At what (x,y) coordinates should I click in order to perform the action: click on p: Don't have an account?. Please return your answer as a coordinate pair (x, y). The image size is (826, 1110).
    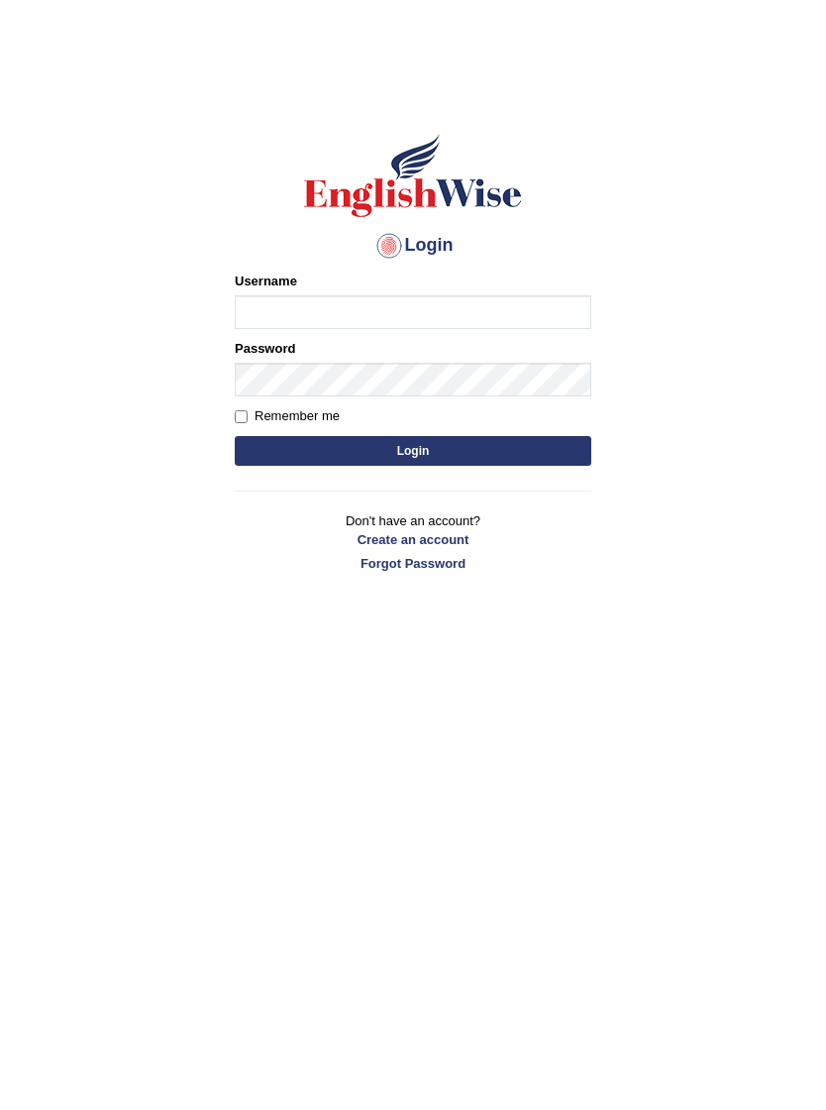
    Looking at the image, I should click on (413, 542).